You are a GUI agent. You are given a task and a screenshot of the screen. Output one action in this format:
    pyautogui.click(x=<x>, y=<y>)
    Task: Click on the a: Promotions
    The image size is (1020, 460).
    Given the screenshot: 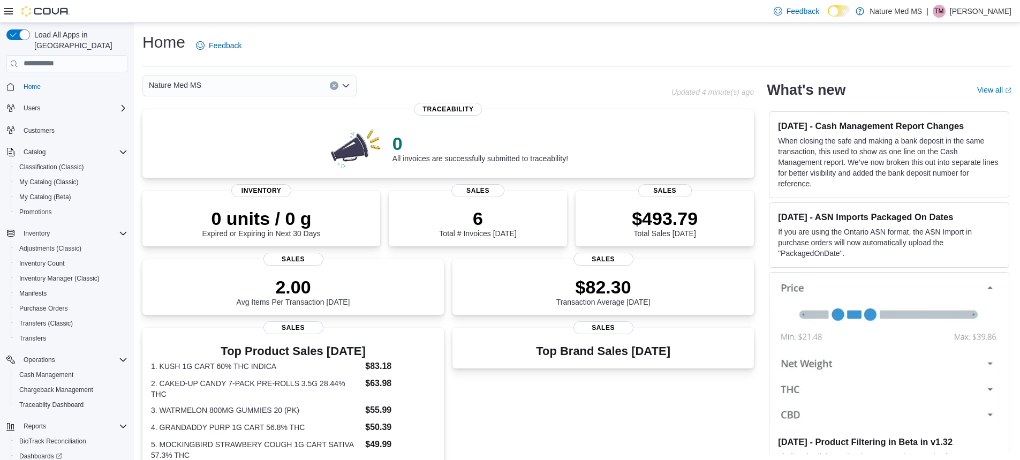 What is the action you would take?
    pyautogui.click(x=35, y=212)
    